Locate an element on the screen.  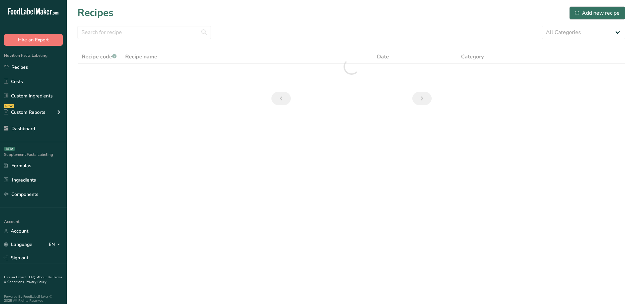
a: Terms & Conditions . is located at coordinates (33, 280).